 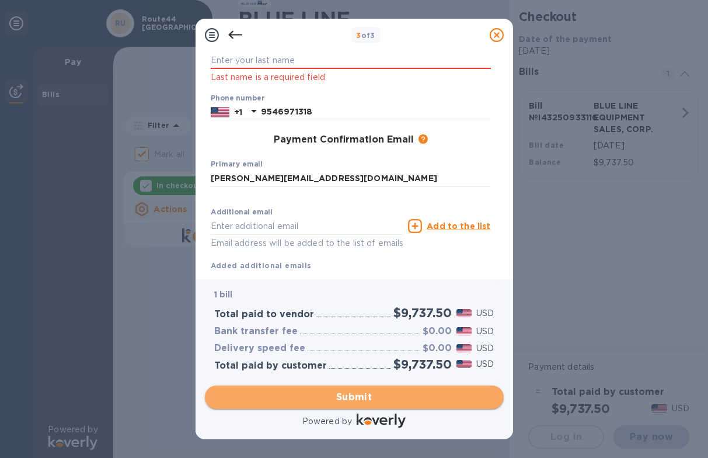 I want to click on h3: Delivery speed fee, so click(x=260, y=348).